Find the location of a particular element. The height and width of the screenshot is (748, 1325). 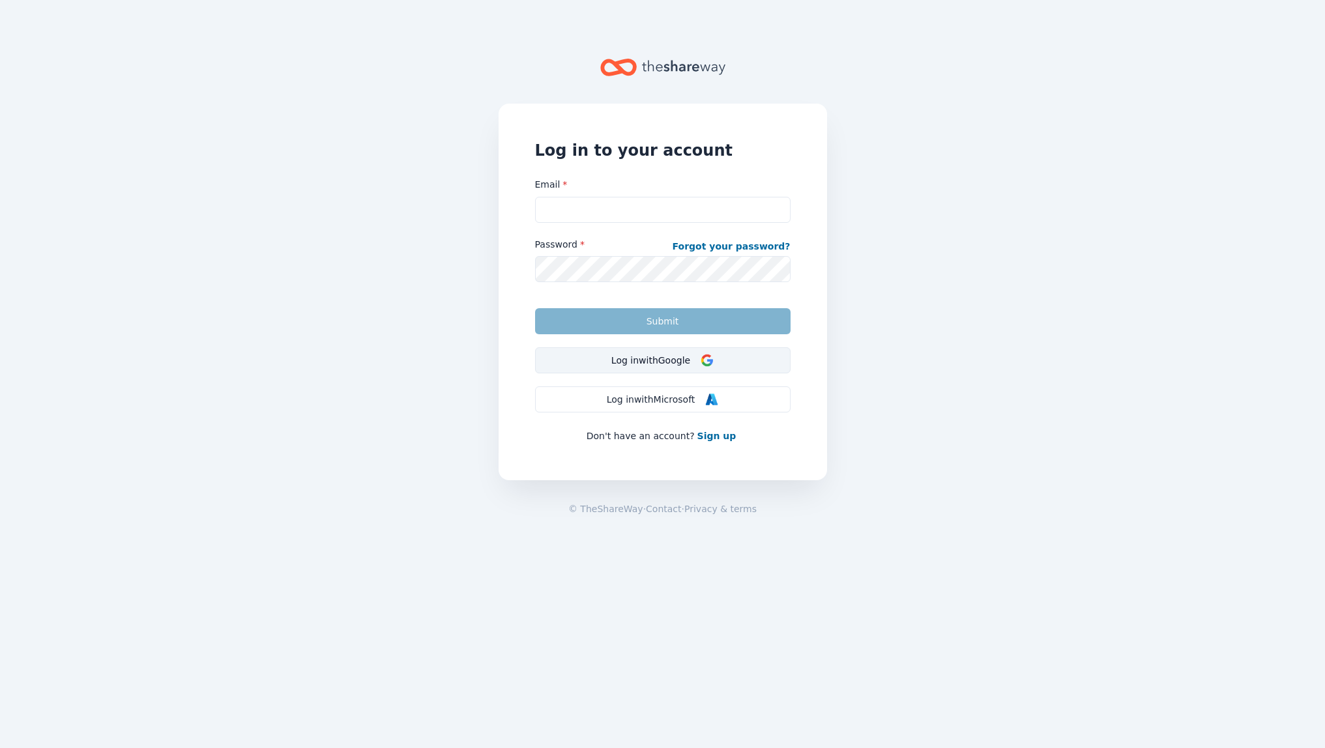

a: Privacy & terms is located at coordinates (720, 509).